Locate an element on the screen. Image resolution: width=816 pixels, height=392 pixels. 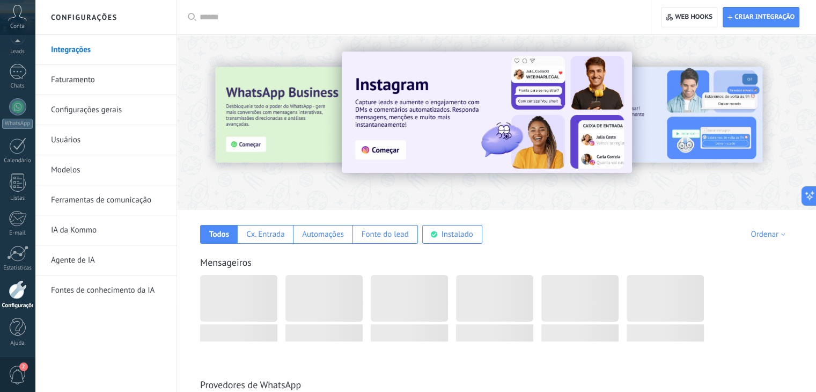
li: Modelos is located at coordinates (106, 170).